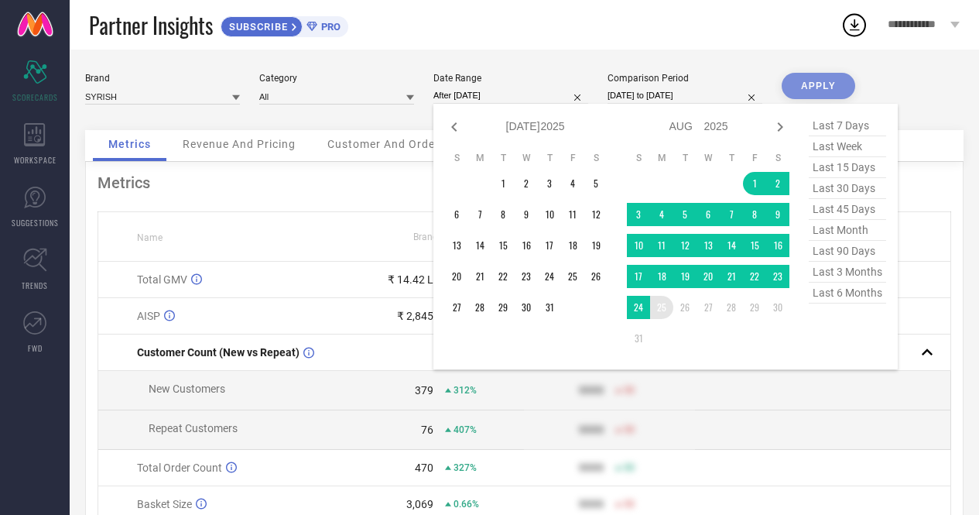 The height and width of the screenshot is (515, 979). I want to click on div: ₹ 2,845, so click(415, 316).